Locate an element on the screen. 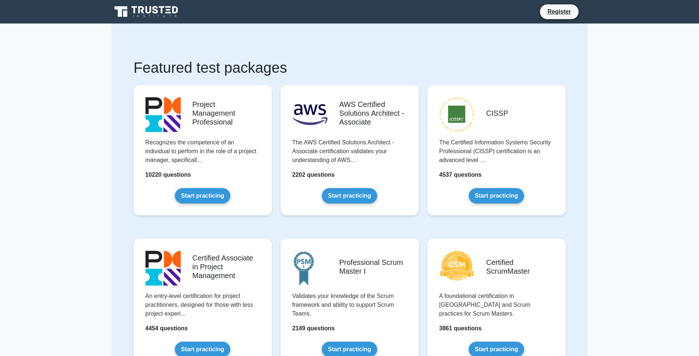 This screenshot has height=356, width=699. h1: Featured test packages is located at coordinates (349, 68).